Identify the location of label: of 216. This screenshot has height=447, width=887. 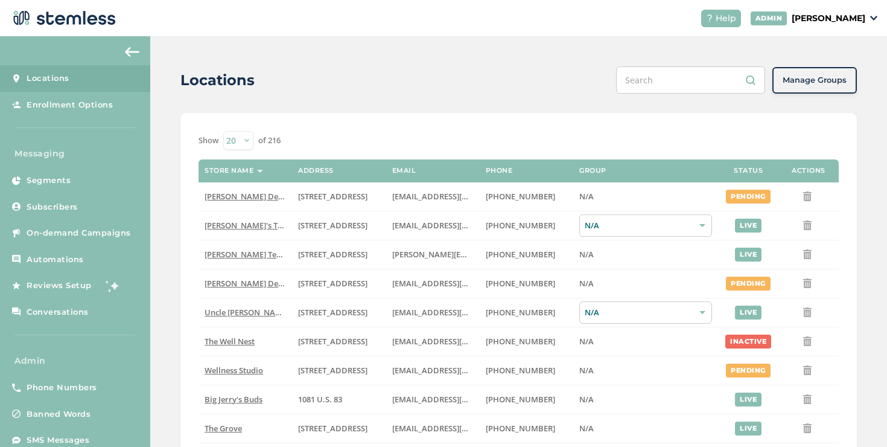
(269, 141).